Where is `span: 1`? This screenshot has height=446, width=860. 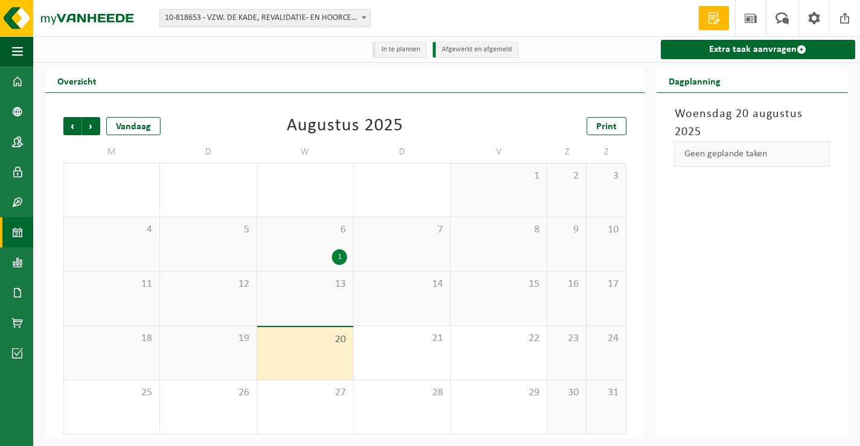
span: 1 is located at coordinates (498, 176).